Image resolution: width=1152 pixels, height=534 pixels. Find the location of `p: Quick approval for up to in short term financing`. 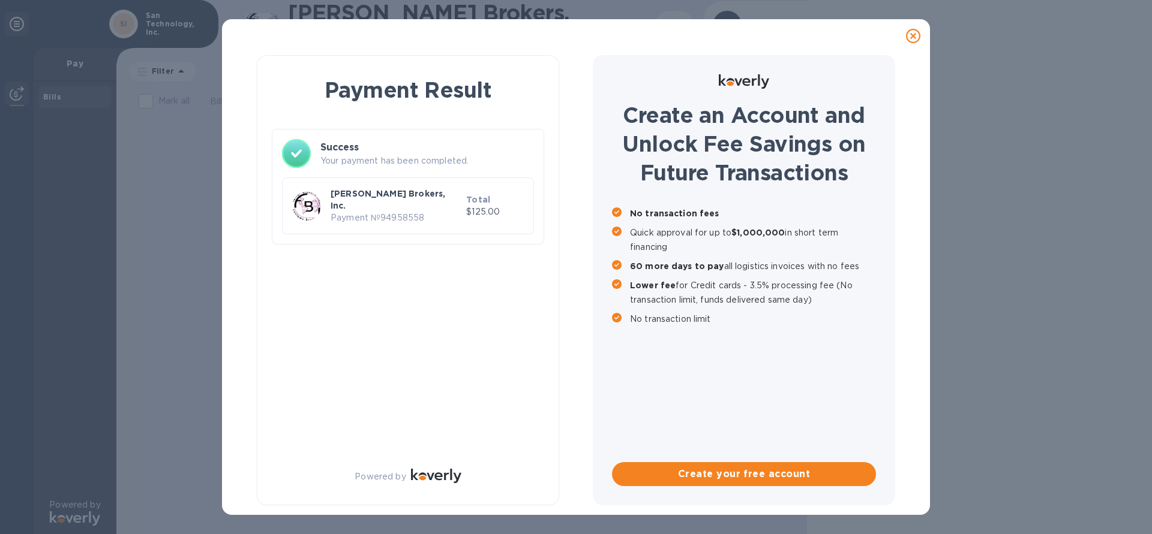

p: Quick approval for up to in short term financing is located at coordinates (753, 240).